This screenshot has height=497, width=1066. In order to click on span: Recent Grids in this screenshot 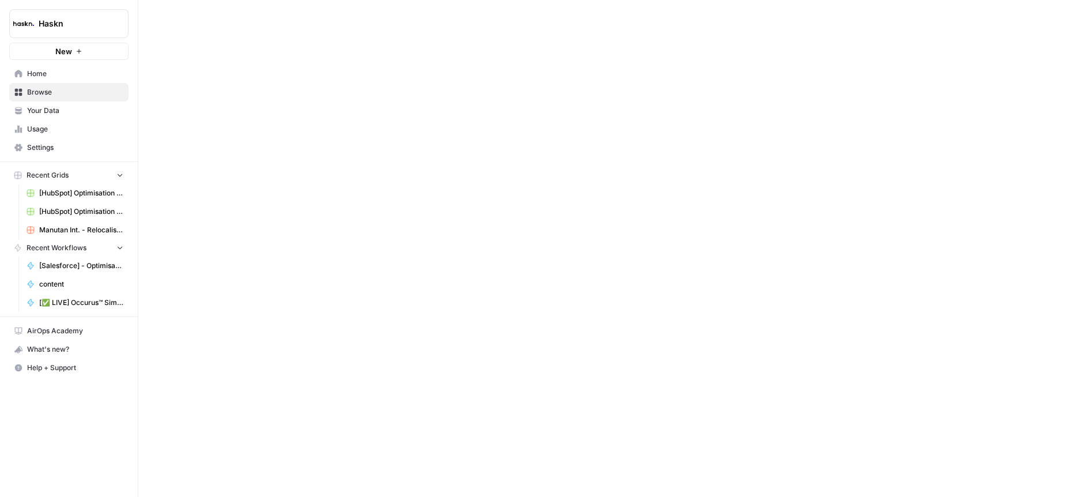, I will do `click(47, 175)`.